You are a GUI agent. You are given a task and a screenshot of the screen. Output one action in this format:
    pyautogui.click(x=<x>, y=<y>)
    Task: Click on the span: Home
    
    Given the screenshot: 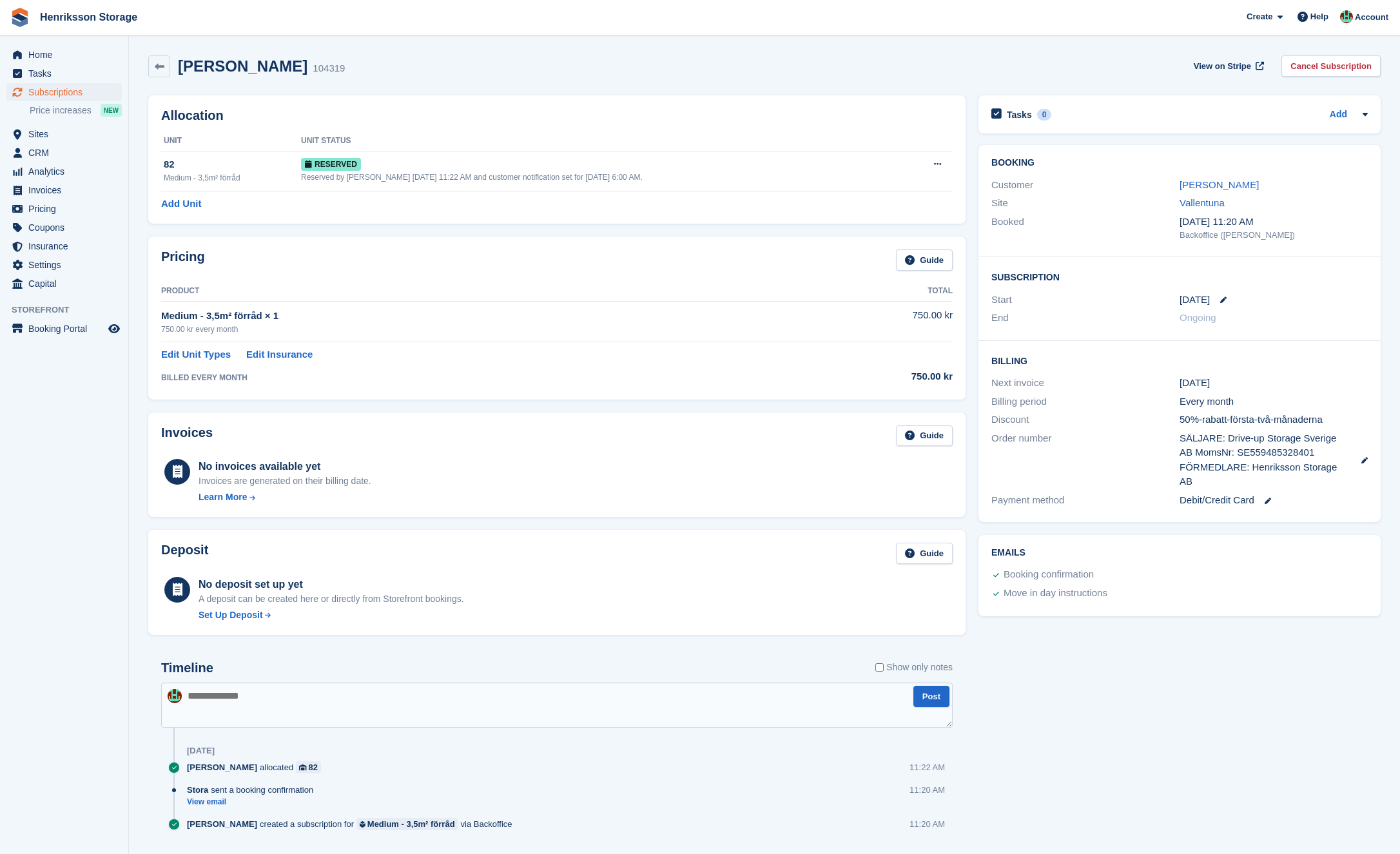 What is the action you would take?
    pyautogui.click(x=67, y=55)
    